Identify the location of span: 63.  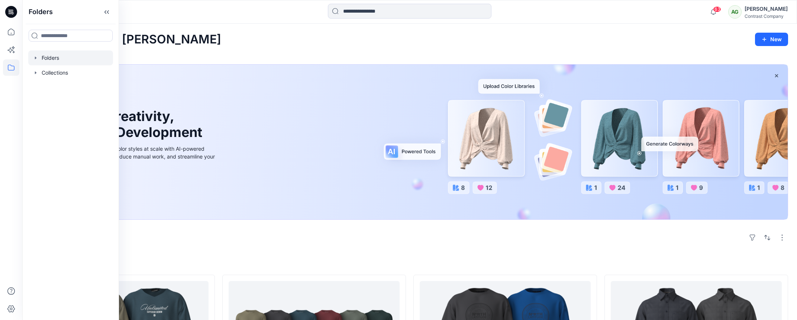
(717, 9).